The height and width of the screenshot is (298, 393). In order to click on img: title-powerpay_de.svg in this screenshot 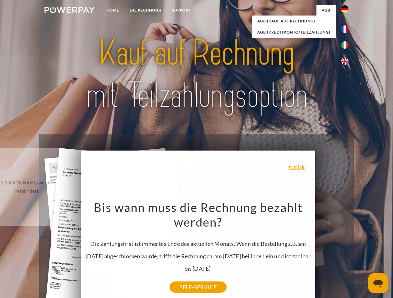, I will do `click(196, 74)`.